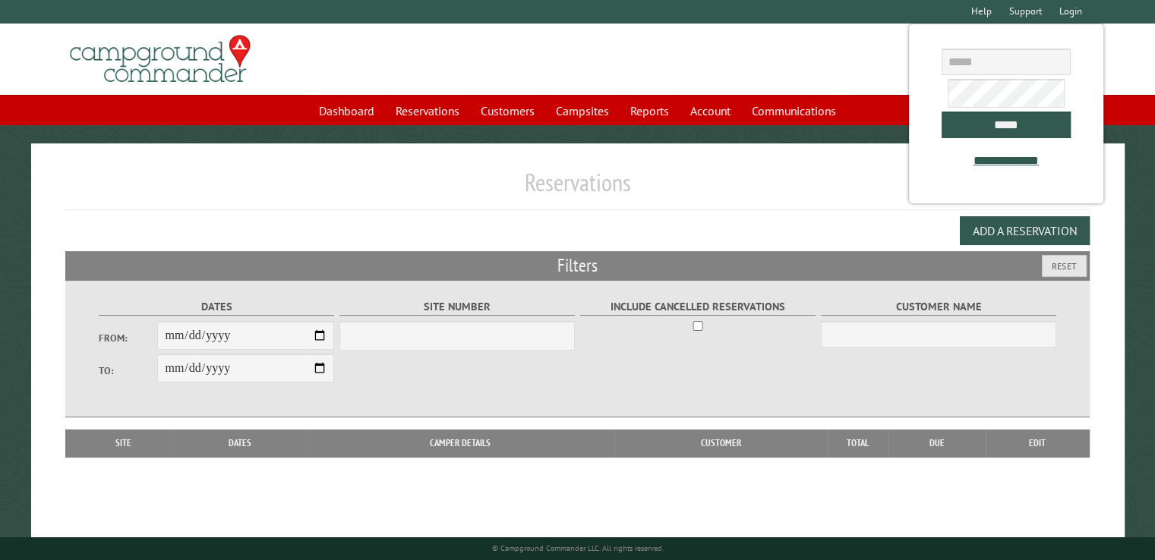  What do you see at coordinates (721, 444) in the screenshot?
I see `th: Customer` at bounding box center [721, 444].